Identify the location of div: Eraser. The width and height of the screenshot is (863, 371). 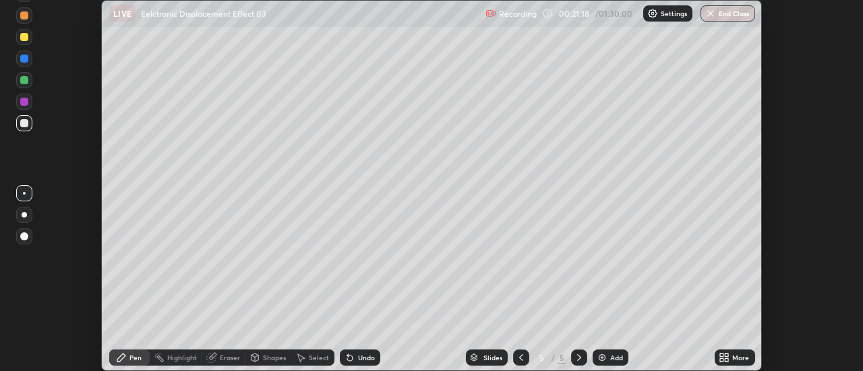
(230, 358).